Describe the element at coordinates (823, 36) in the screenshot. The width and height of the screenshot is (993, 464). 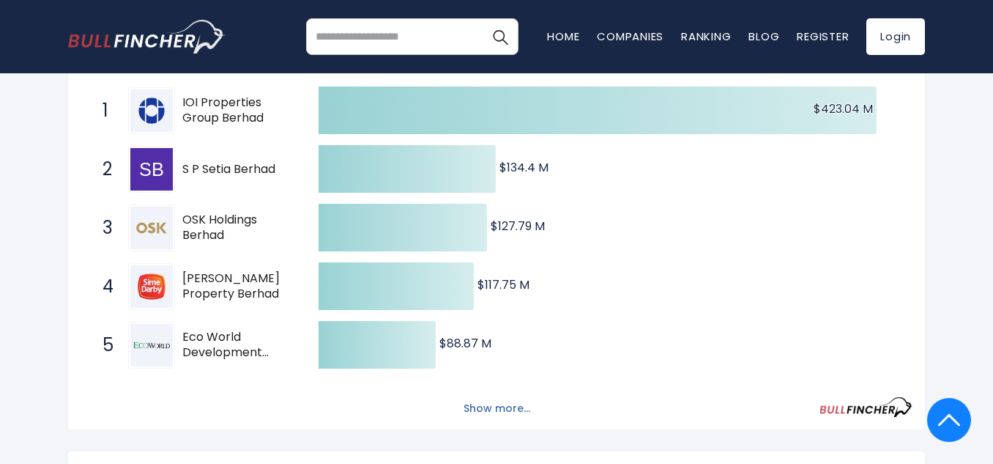
I see `a: Register` at that location.